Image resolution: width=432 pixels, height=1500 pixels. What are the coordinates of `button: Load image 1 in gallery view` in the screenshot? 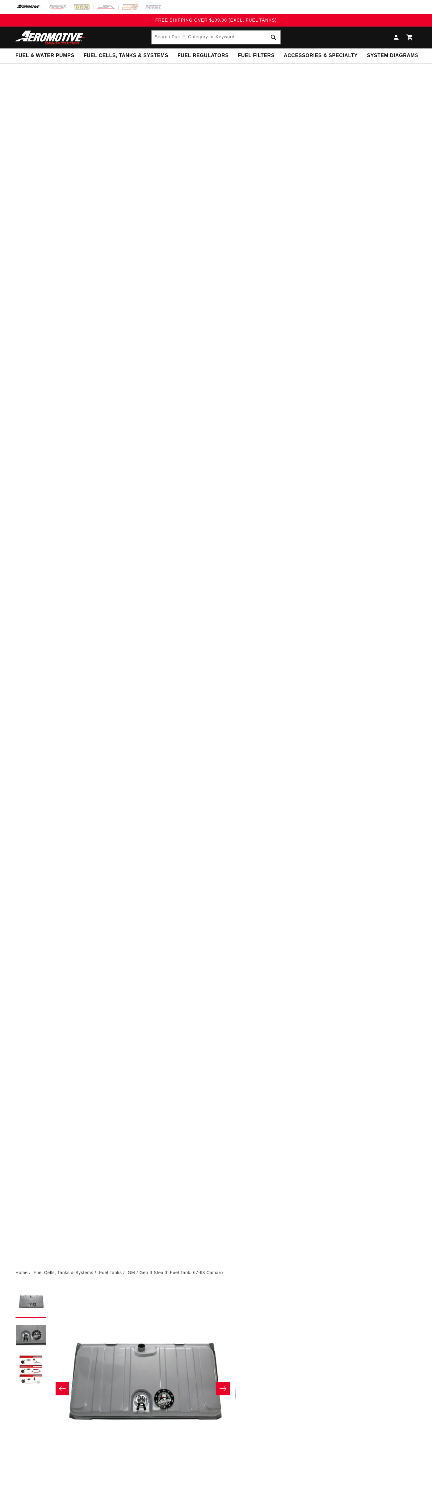 It's located at (31, 1302).